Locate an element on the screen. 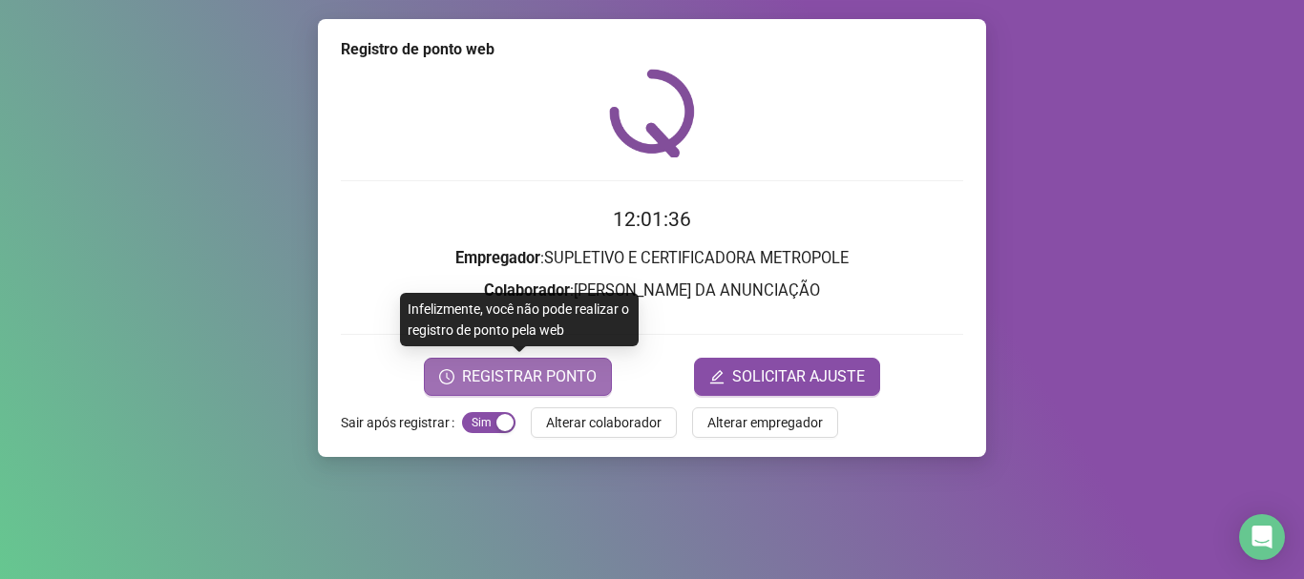 The width and height of the screenshot is (1304, 579). label: Sair após registrar is located at coordinates (401, 423).